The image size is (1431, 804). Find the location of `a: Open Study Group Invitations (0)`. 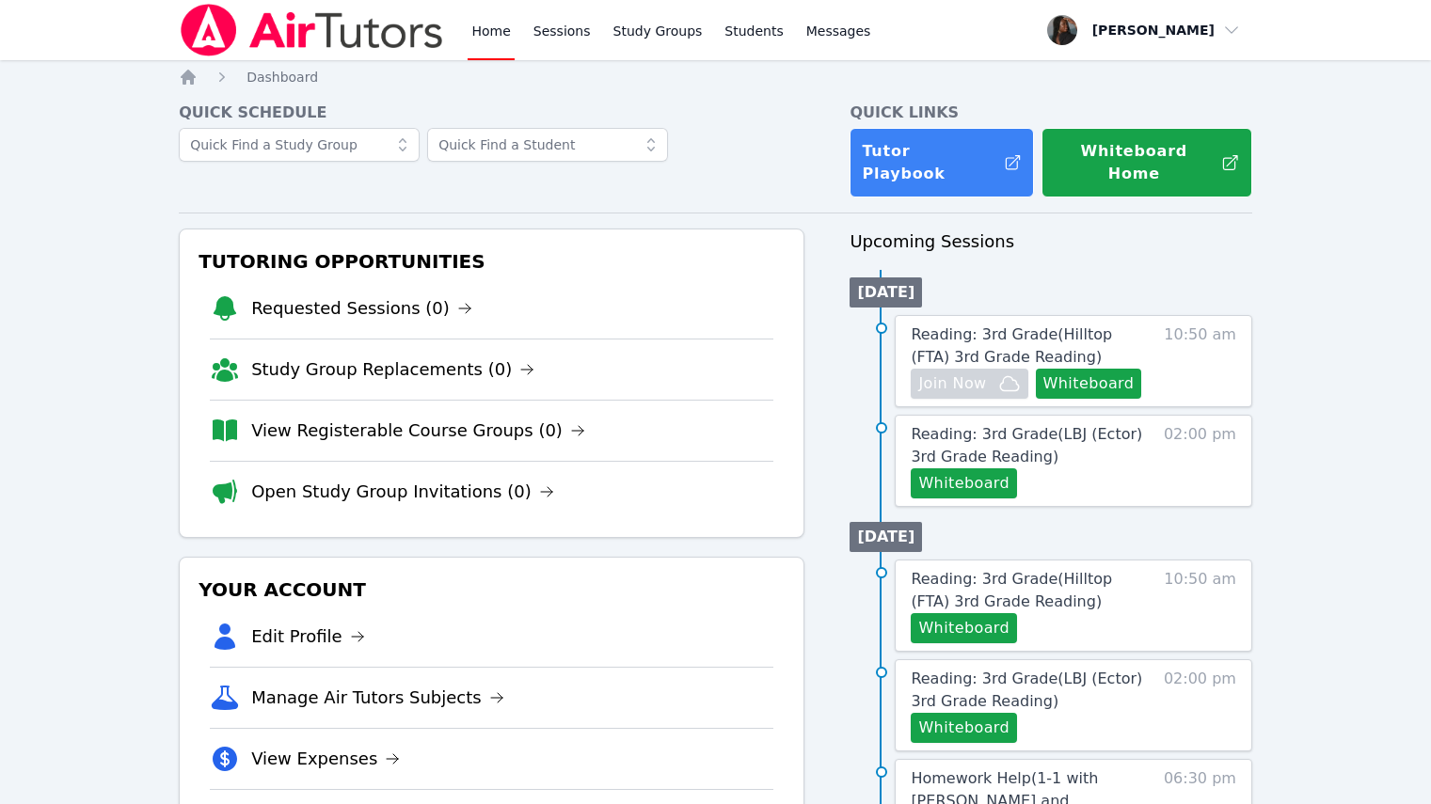

a: Open Study Group Invitations (0) is located at coordinates (403, 492).